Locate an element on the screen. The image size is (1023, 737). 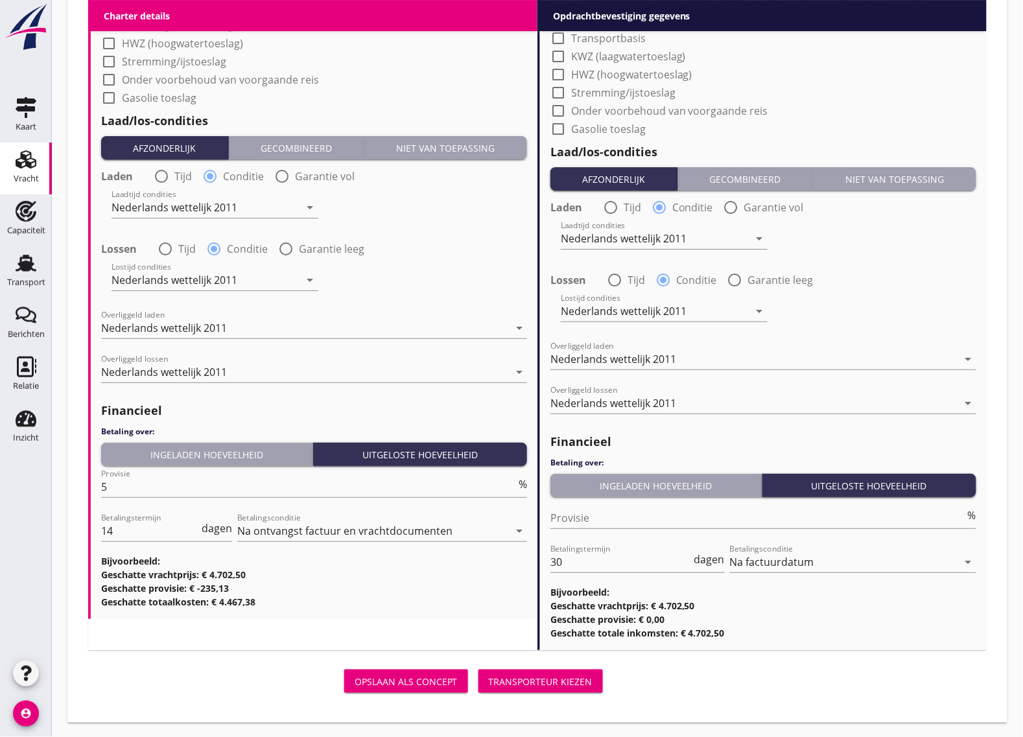
div: Inzicht is located at coordinates (26, 438).